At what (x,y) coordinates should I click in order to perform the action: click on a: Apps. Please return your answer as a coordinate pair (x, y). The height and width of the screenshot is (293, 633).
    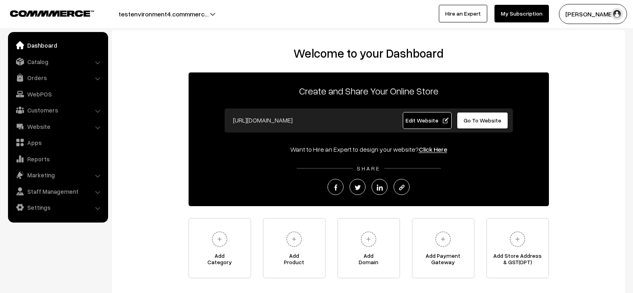
    Looking at the image, I should click on (58, 142).